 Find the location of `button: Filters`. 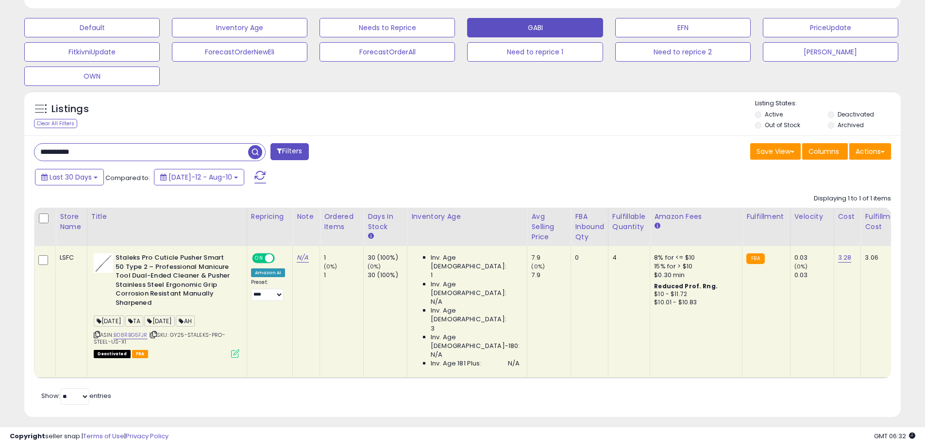

button: Filters is located at coordinates (289, 151).